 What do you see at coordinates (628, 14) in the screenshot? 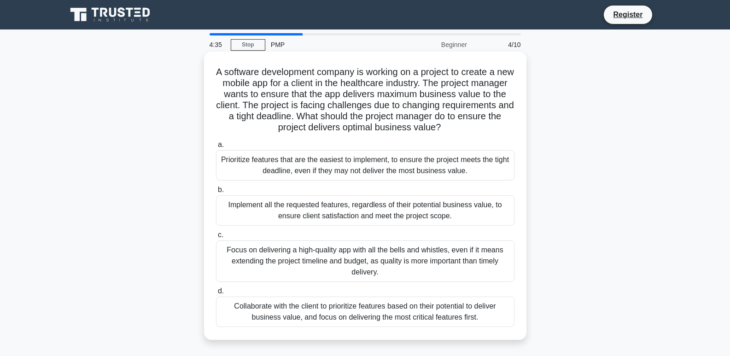
I see `a: Register` at bounding box center [628, 14].